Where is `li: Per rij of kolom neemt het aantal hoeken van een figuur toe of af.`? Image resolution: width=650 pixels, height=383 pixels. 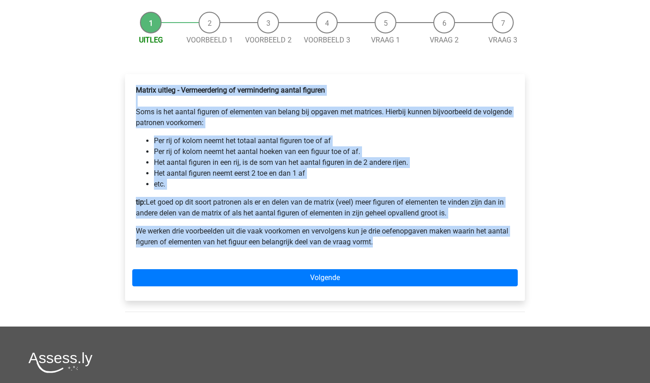
li: Per rij of kolom neemt het aantal hoeken van een figuur toe of af. is located at coordinates (334, 152).